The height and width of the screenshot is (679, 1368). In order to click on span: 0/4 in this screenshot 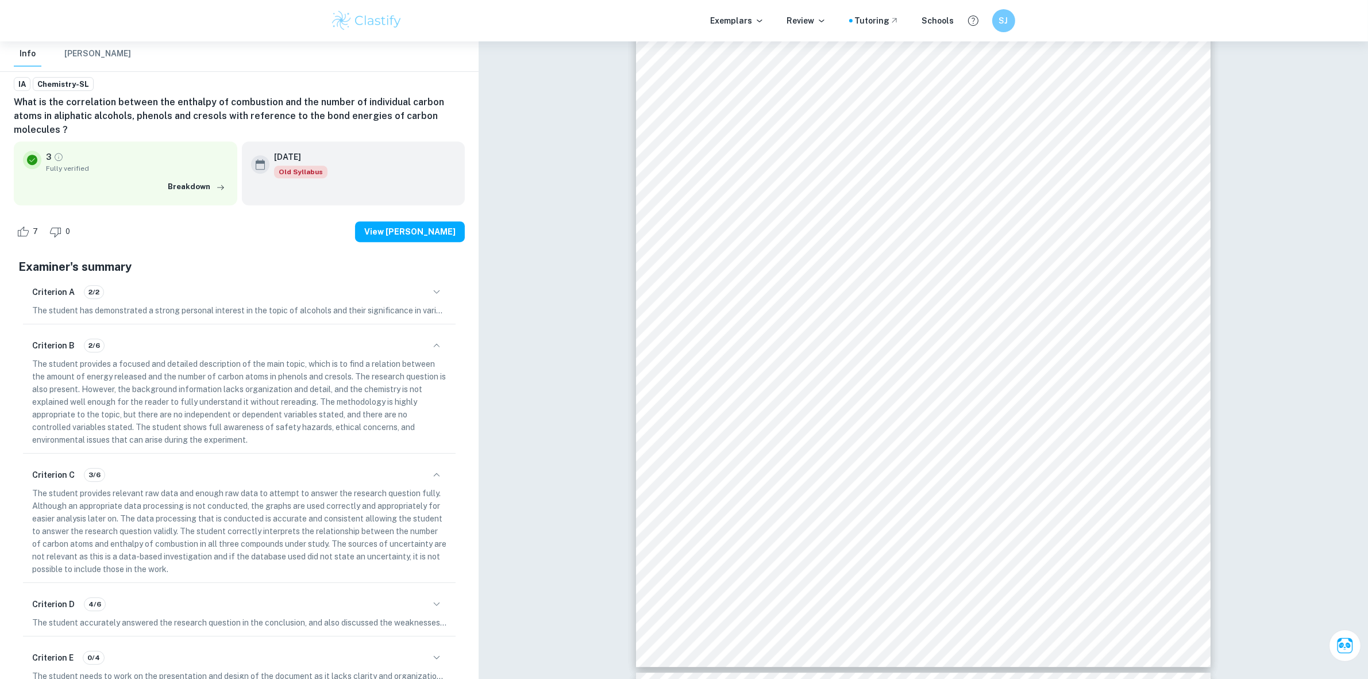, I will do `click(94, 658)`.